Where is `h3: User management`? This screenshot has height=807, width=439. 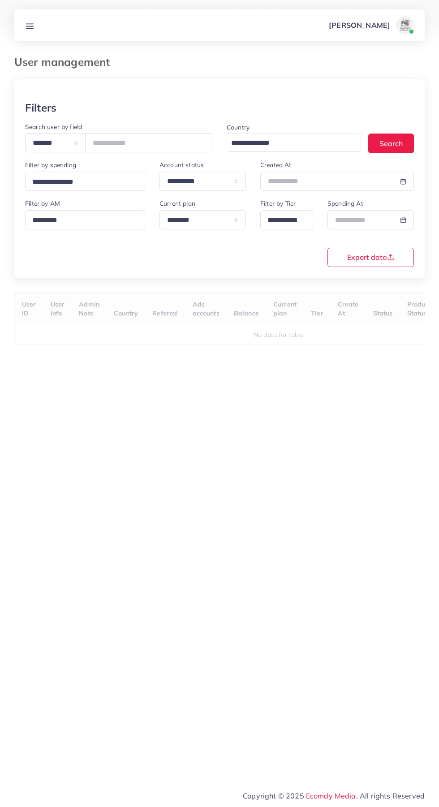
h3: User management is located at coordinates (65, 62).